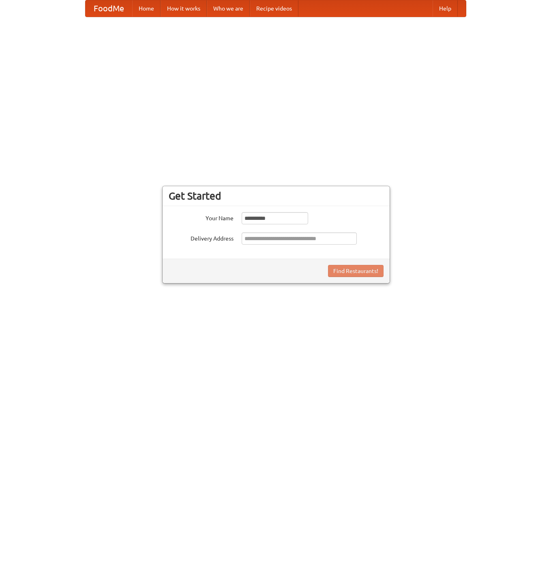  Describe the element at coordinates (184, 9) in the screenshot. I see `a: How it works` at that location.